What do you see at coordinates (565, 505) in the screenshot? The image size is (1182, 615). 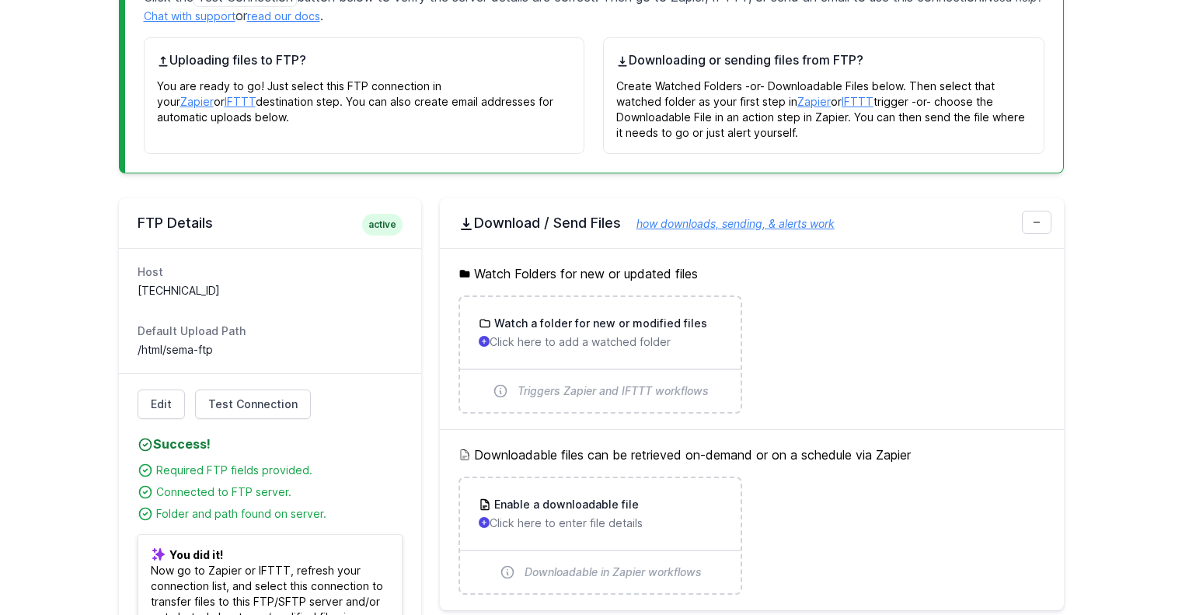 I see `h3: Enable a downloadable file` at bounding box center [565, 505].